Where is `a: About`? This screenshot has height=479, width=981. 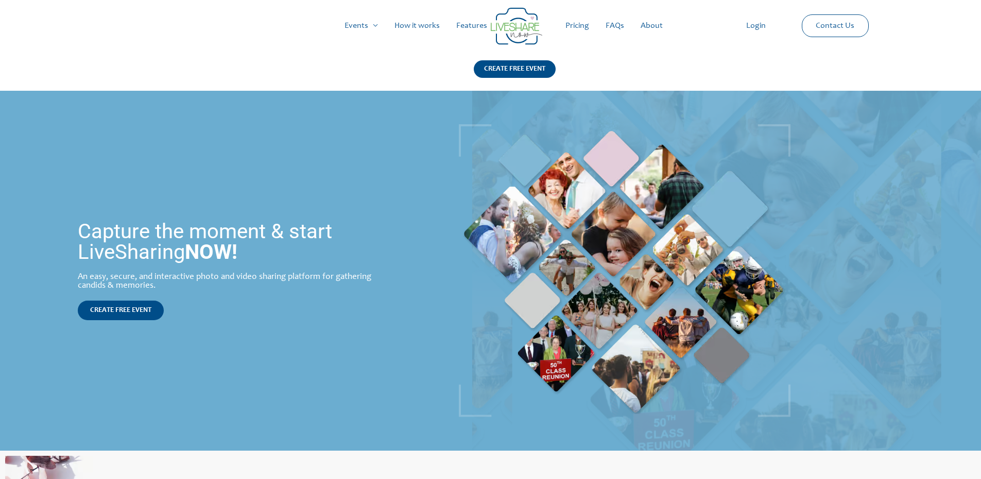
a: About is located at coordinates (652, 26).